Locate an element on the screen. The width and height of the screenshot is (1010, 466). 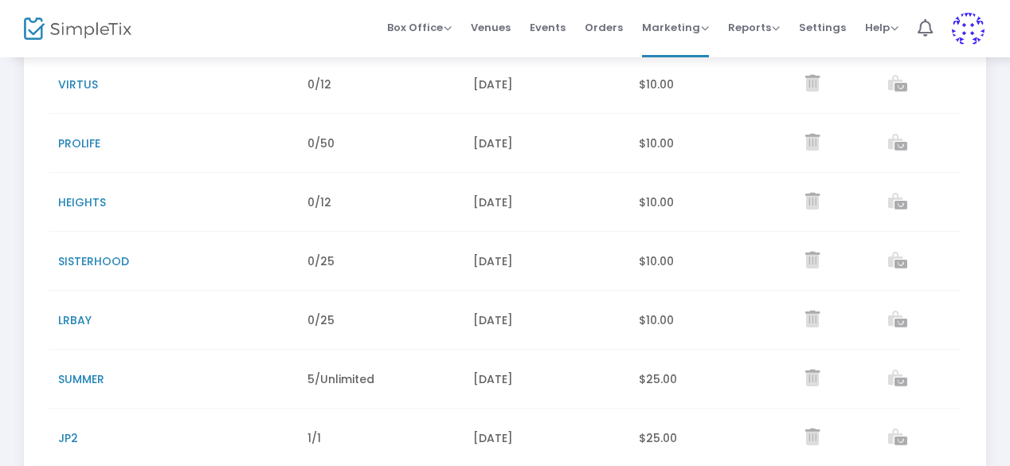
span: Marketing is located at coordinates (676, 27).